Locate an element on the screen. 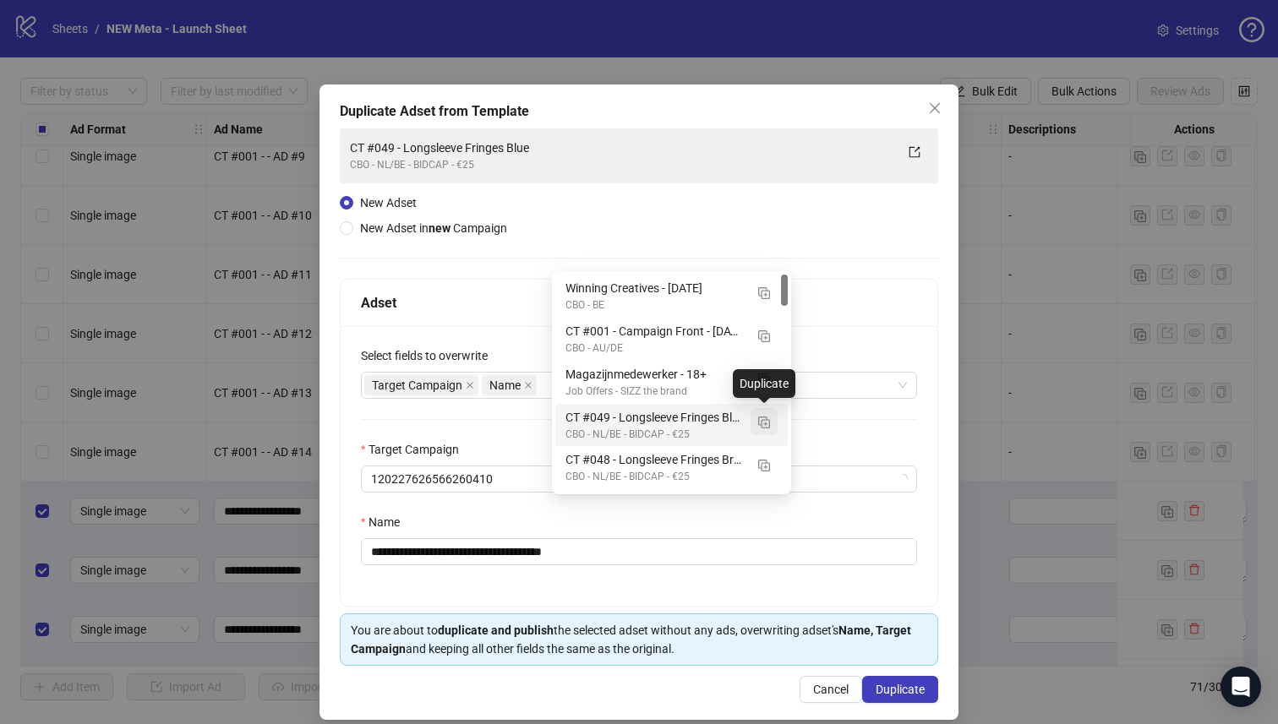  div: CBO - AU/DE is located at coordinates (654, 348).